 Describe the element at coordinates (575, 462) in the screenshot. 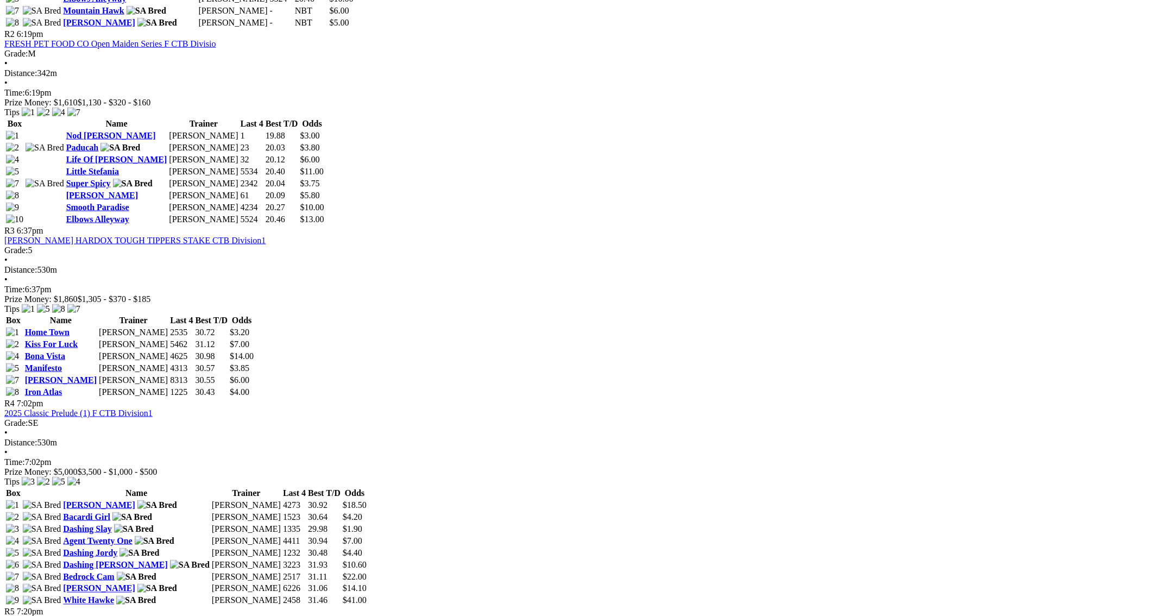

I see `div: 7:02pm` at that location.